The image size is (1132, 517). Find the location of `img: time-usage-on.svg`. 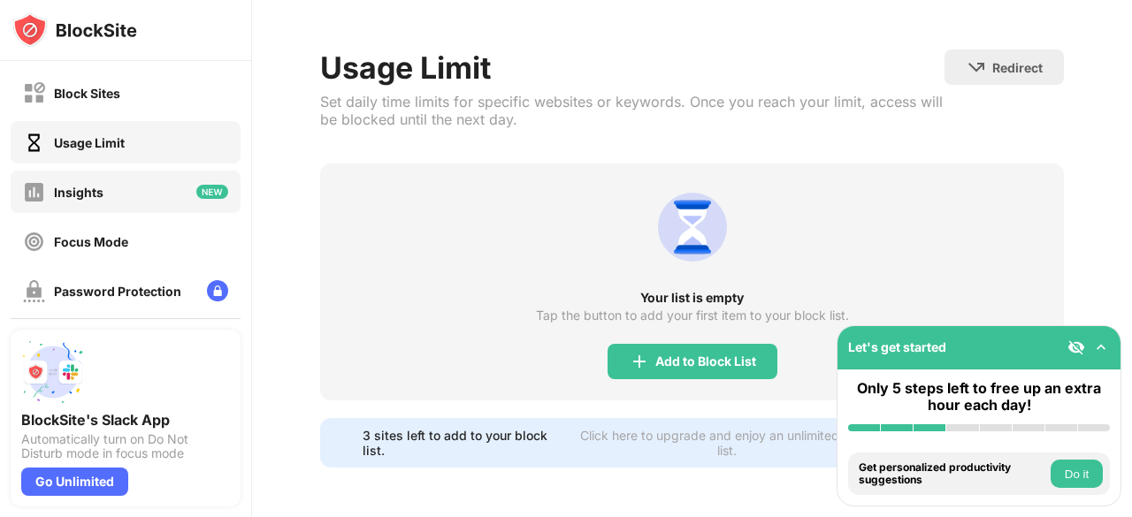

img: time-usage-on.svg is located at coordinates (34, 142).